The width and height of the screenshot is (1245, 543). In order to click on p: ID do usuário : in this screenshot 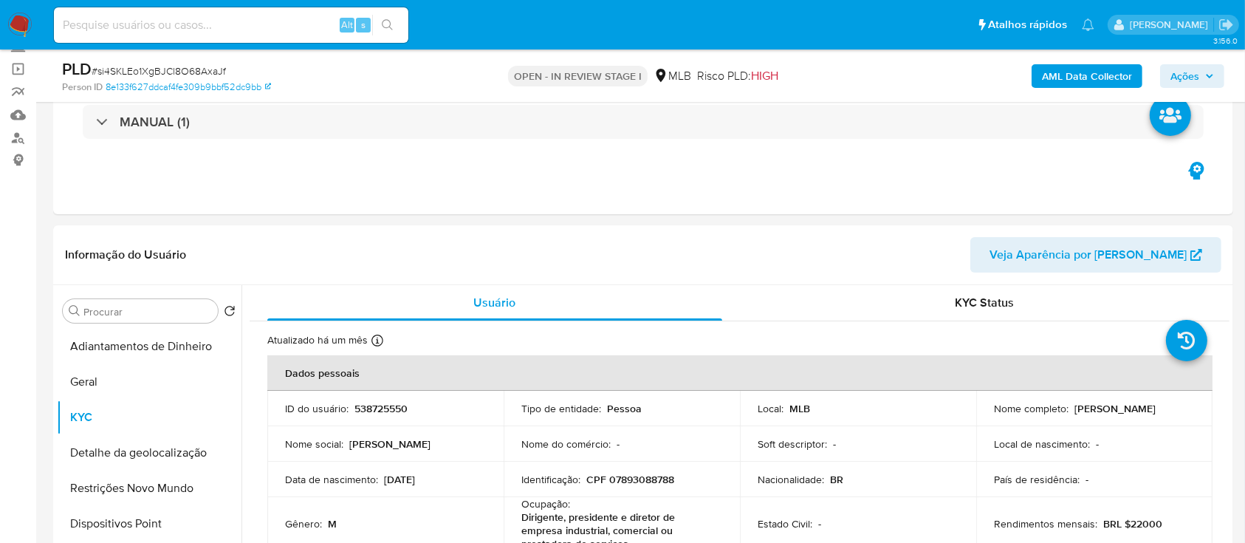, I will do `click(317, 408)`.